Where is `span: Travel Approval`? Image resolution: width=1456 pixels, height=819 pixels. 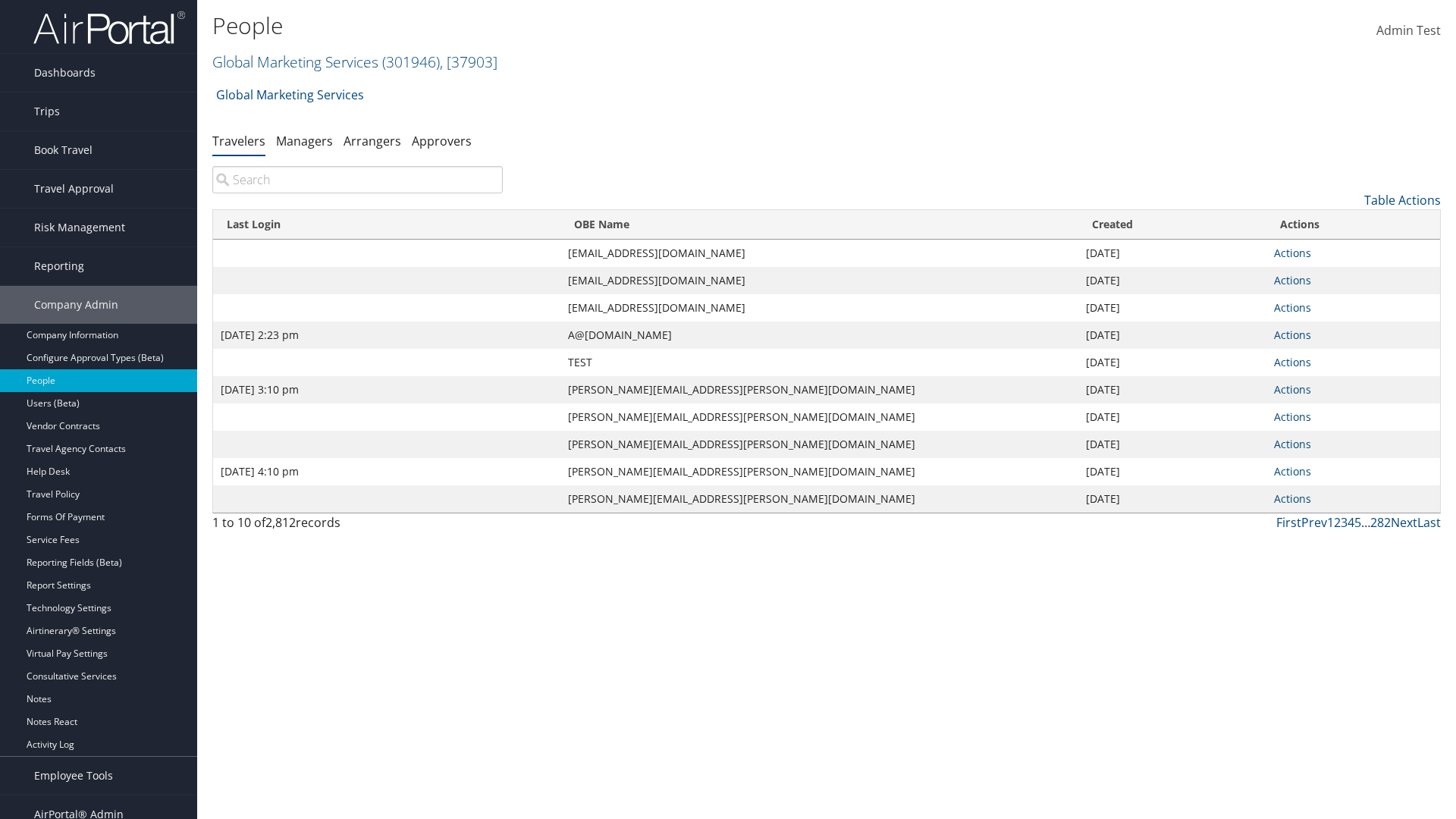 span: Travel Approval is located at coordinates (74, 188).